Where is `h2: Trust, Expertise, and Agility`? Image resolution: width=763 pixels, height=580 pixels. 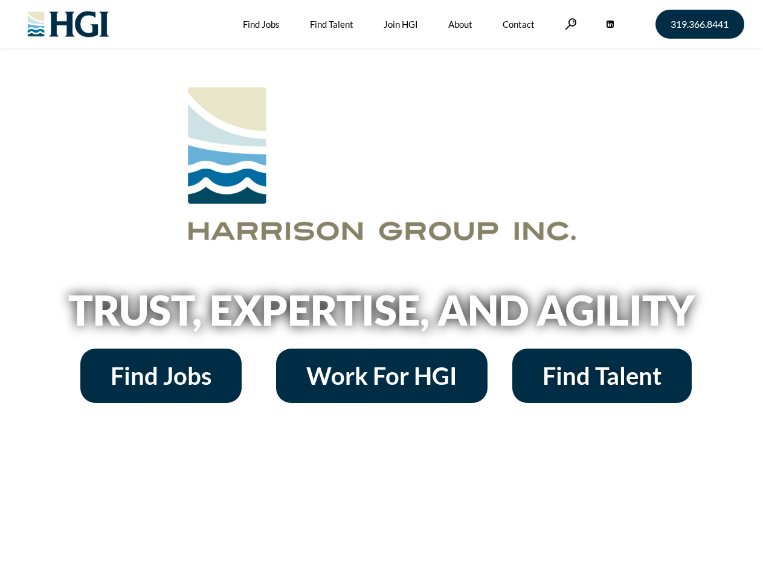 h2: Trust, Expertise, and Agility is located at coordinates (382, 310).